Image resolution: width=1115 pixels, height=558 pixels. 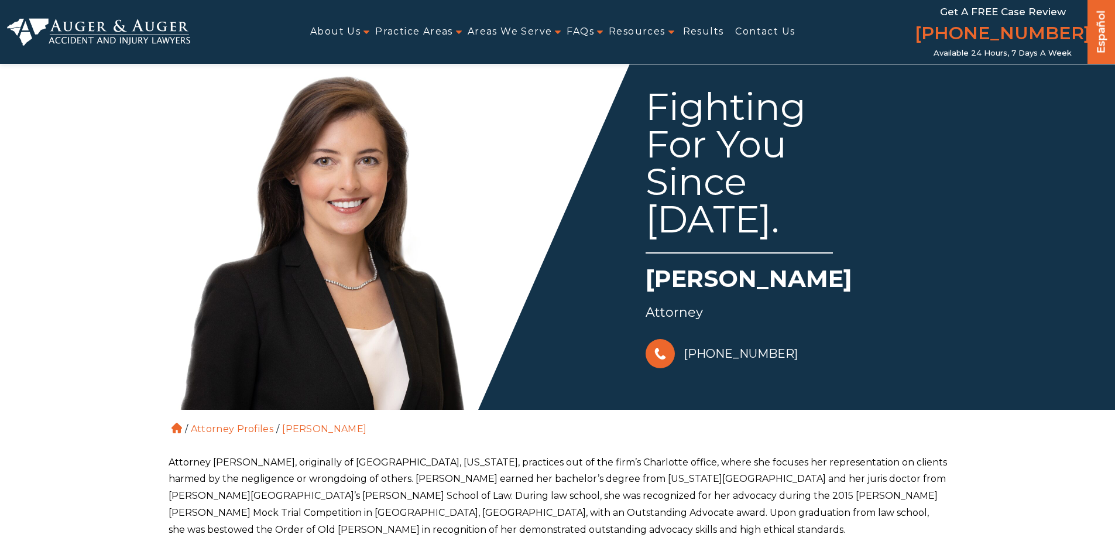 What do you see at coordinates (580, 32) in the screenshot?
I see `a: FAQs` at bounding box center [580, 32].